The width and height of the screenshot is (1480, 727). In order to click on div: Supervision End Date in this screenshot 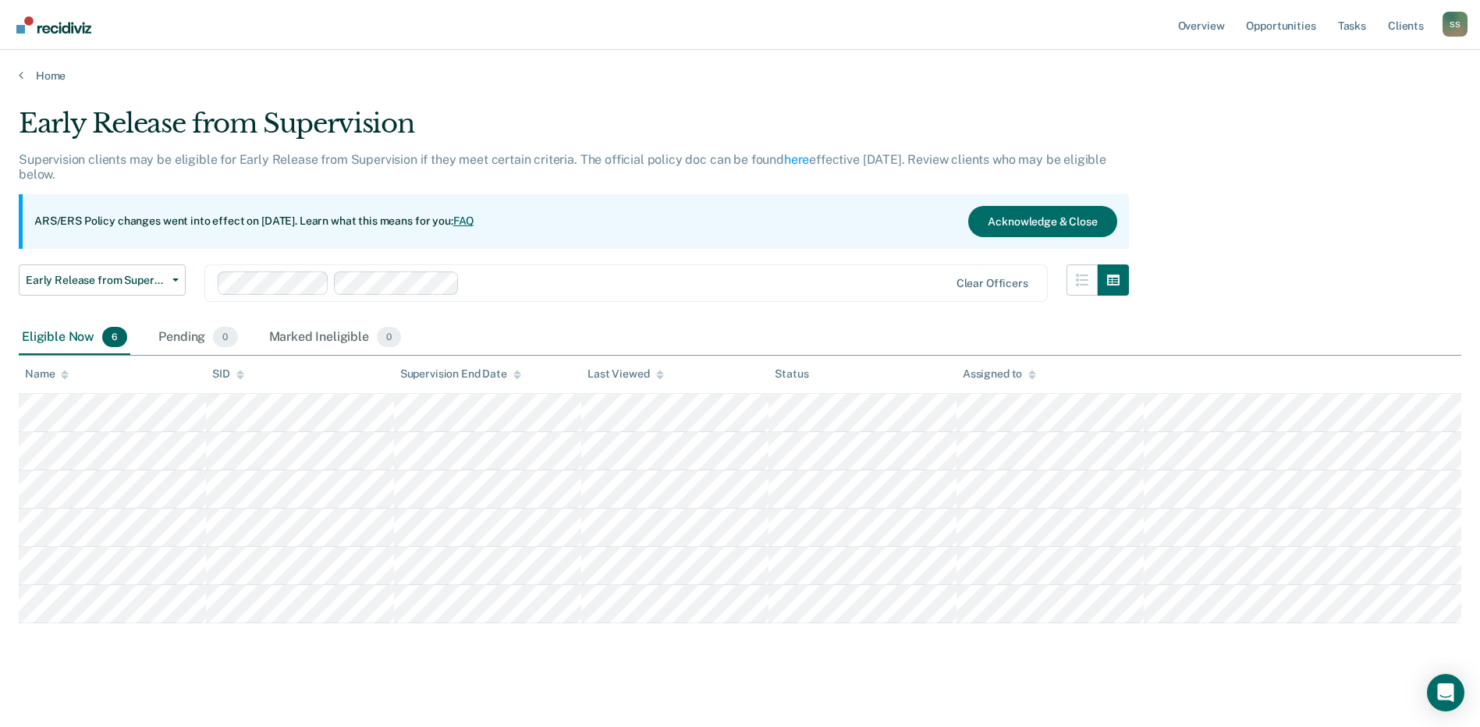, I will do `click(460, 374)`.